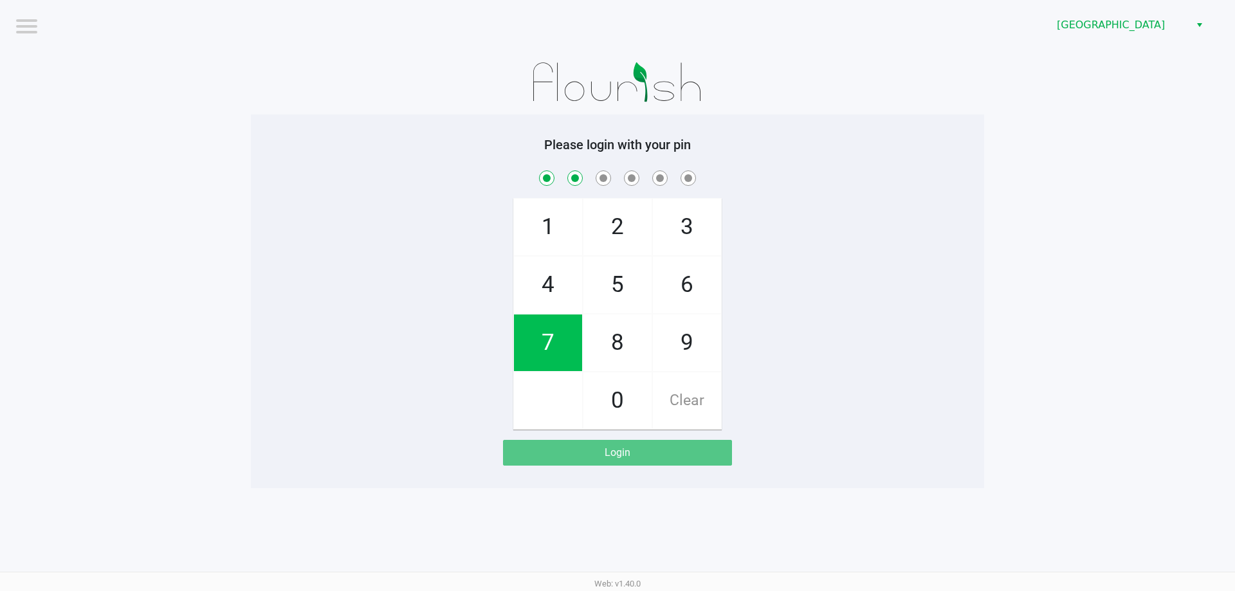 The width and height of the screenshot is (1235, 591). I want to click on span: Clear, so click(687, 401).